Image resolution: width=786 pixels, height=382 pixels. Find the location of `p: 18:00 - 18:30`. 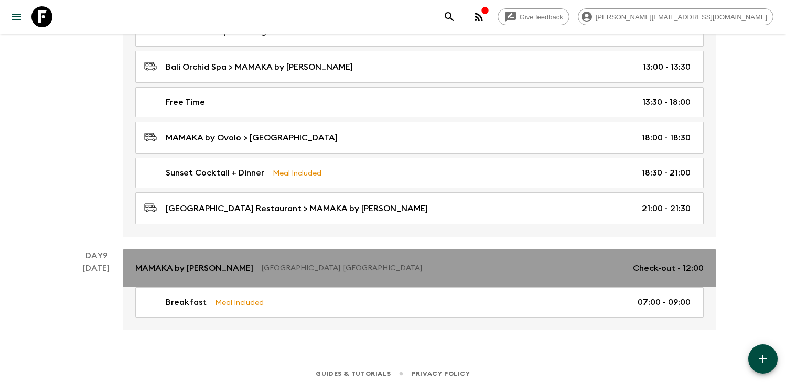

p: 18:00 - 18:30 is located at coordinates (666, 138).